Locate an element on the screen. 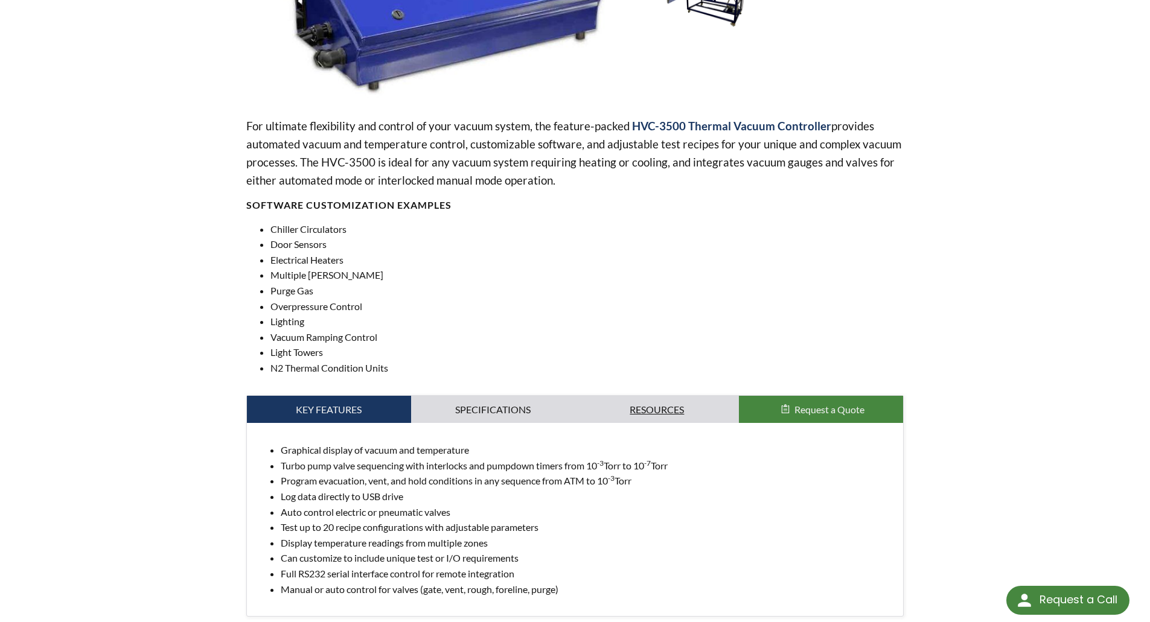  li: Light Towers is located at coordinates (587, 353).